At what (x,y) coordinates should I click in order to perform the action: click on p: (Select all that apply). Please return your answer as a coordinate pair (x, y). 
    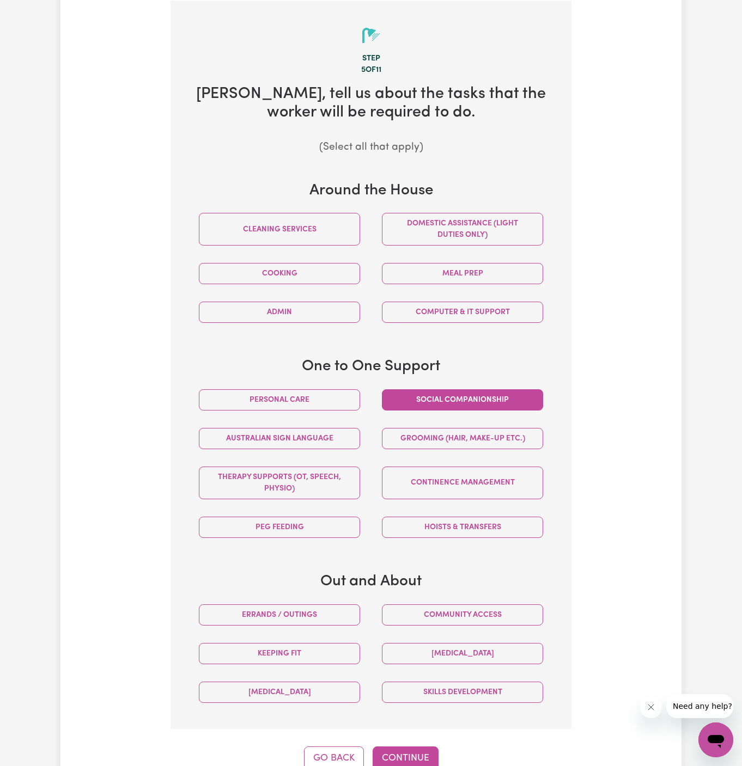
    Looking at the image, I should click on (371, 148).